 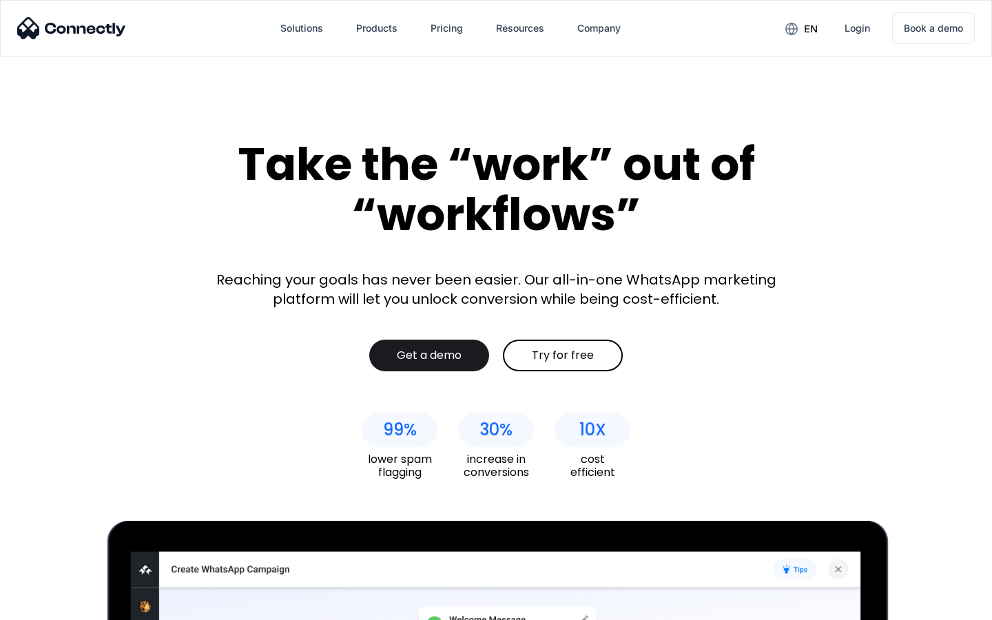 I want to click on div: Try for free, so click(x=563, y=355).